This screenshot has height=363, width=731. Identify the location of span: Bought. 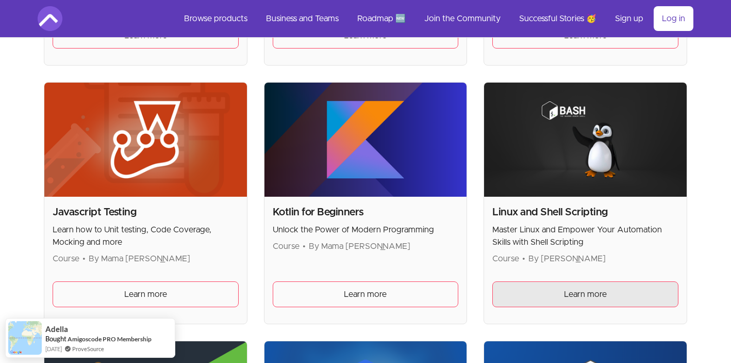
(56, 338).